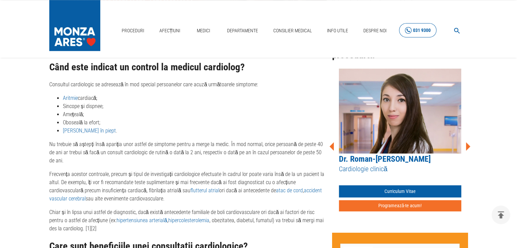  Describe the element at coordinates (188, 221) in the screenshot. I see `p: Chiar și în lipsa unui astfel de diagnostic, dacă există antecedente familiale de boli cardiovasc...` at that location.